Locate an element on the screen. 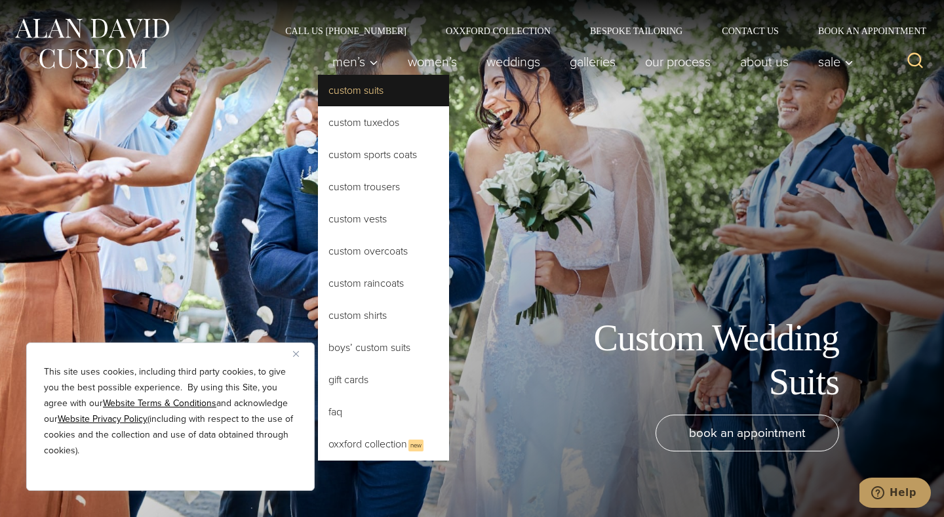 The width and height of the screenshot is (944, 517). nav: Secondary Navigation is located at coordinates (598, 31).